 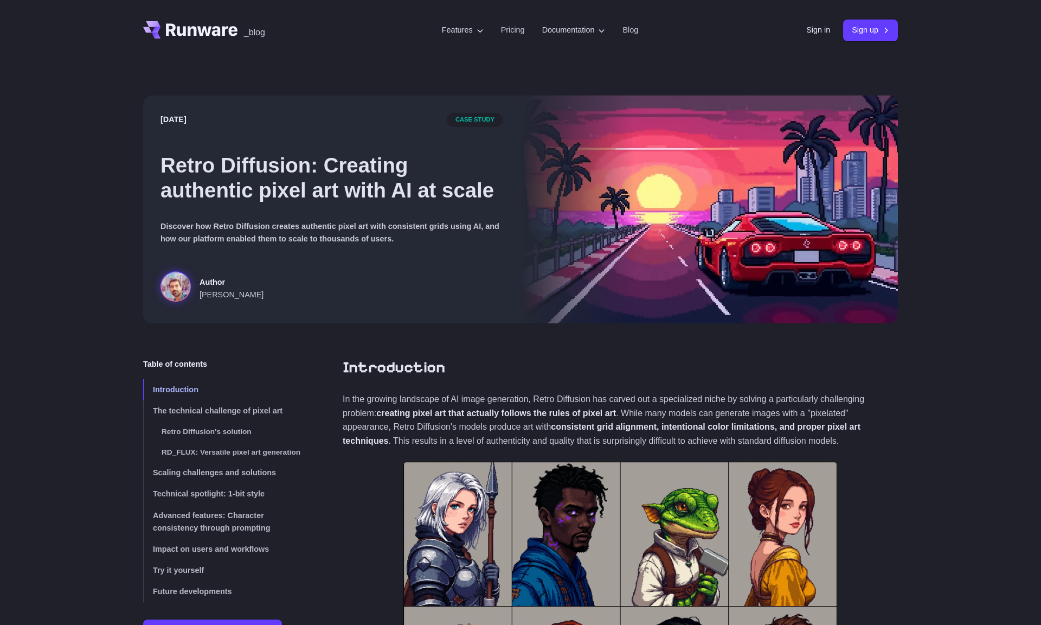 I want to click on span: Try it yourself, so click(x=178, y=570).